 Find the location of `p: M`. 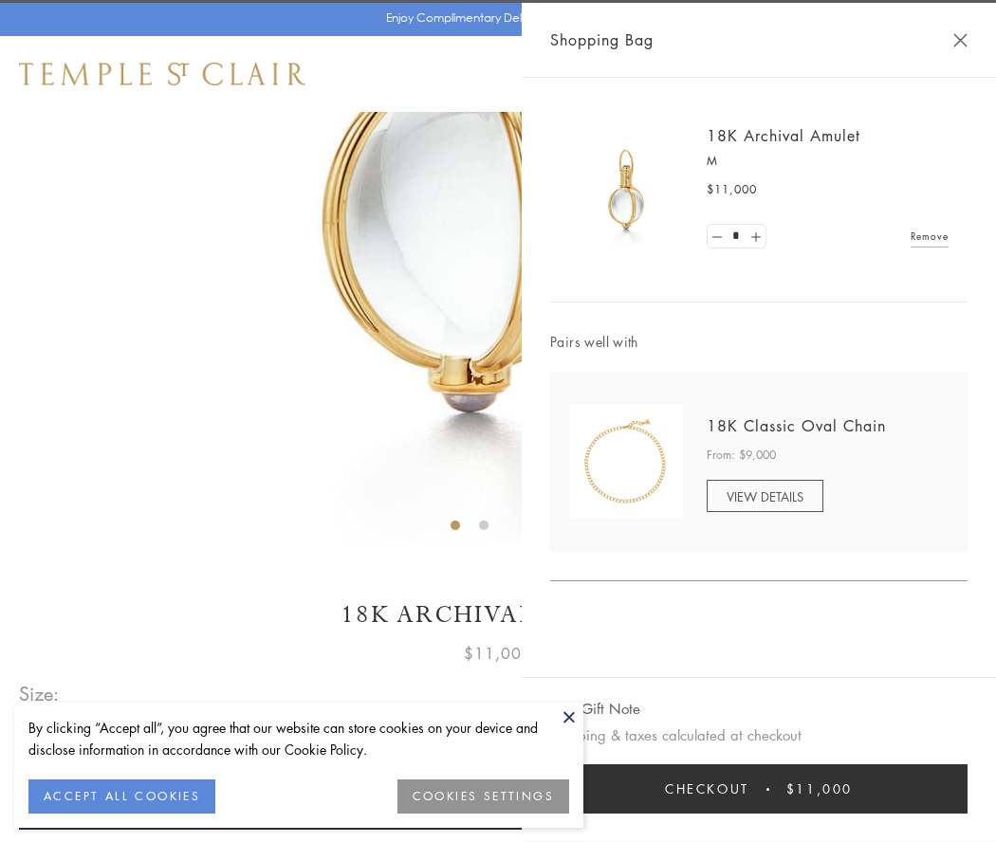

p: M is located at coordinates (827, 161).